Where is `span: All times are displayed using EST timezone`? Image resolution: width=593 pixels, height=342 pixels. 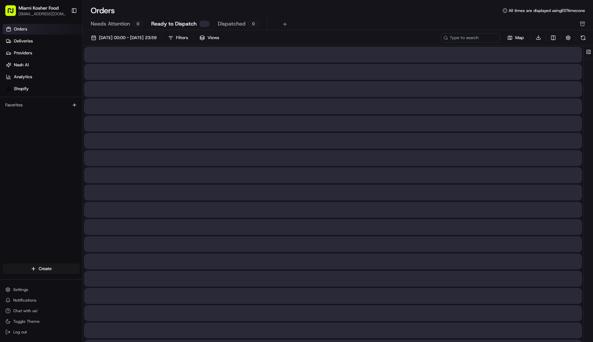 span: All times are displayed using EST timezone is located at coordinates (547, 11).